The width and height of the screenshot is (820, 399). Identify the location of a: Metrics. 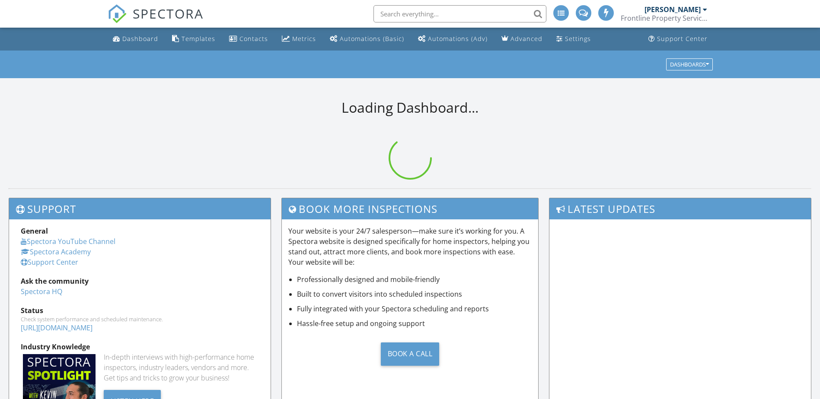
(299, 39).